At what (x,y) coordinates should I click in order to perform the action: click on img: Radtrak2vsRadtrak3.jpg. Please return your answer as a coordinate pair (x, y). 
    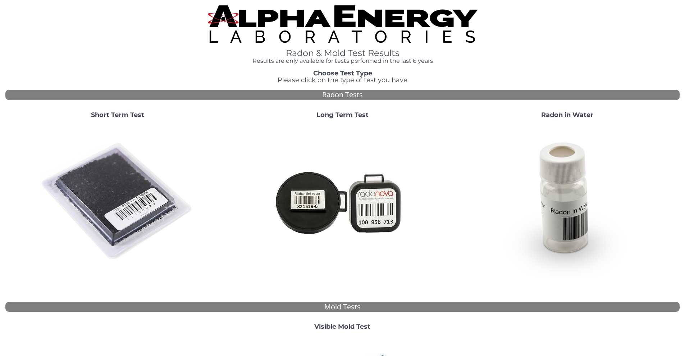
    Looking at the image, I should click on (342, 202).